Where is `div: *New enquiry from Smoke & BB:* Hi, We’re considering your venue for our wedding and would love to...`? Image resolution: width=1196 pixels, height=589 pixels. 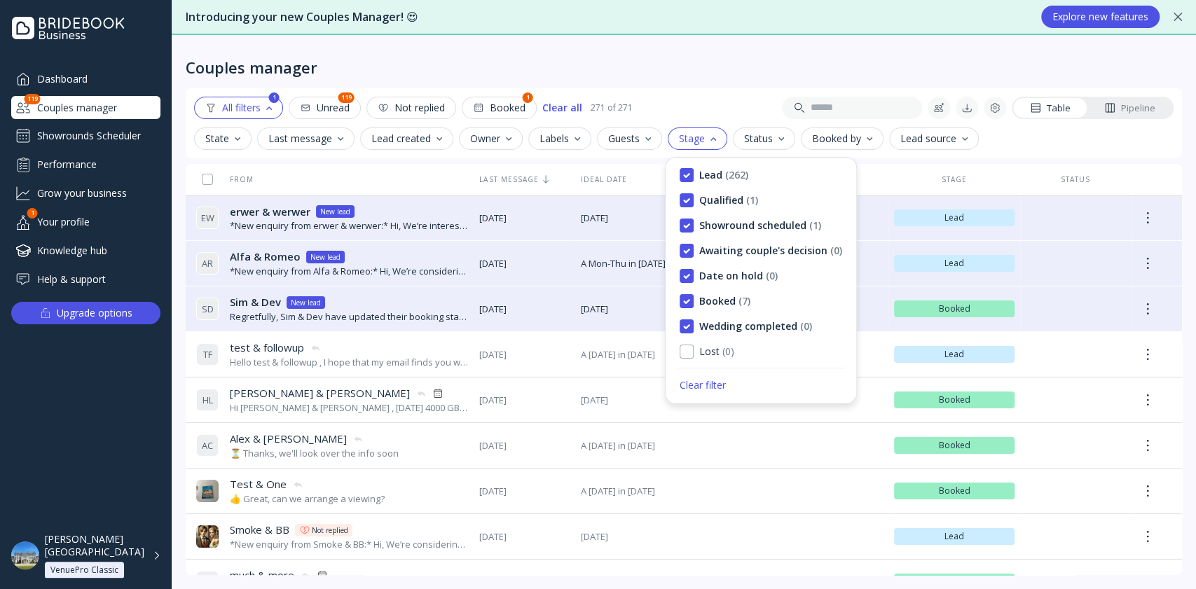 div: *New enquiry from Smoke & BB:* Hi, We’re considering your venue for our wedding and would love to... is located at coordinates (349, 545).